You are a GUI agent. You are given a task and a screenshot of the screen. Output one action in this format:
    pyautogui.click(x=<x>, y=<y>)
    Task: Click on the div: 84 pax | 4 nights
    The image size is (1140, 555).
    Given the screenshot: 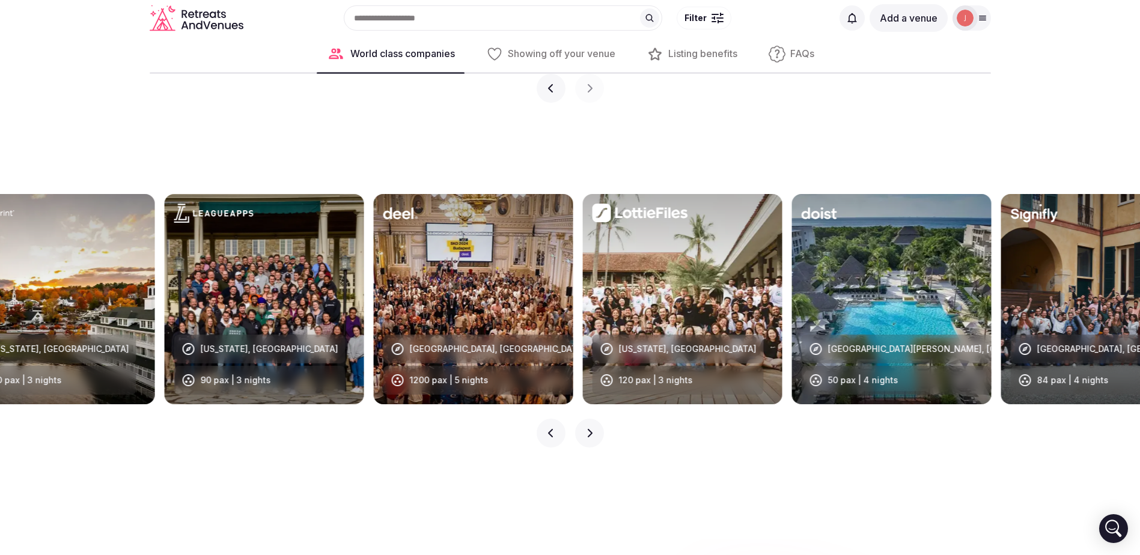 What is the action you would take?
    pyautogui.click(x=1072, y=380)
    